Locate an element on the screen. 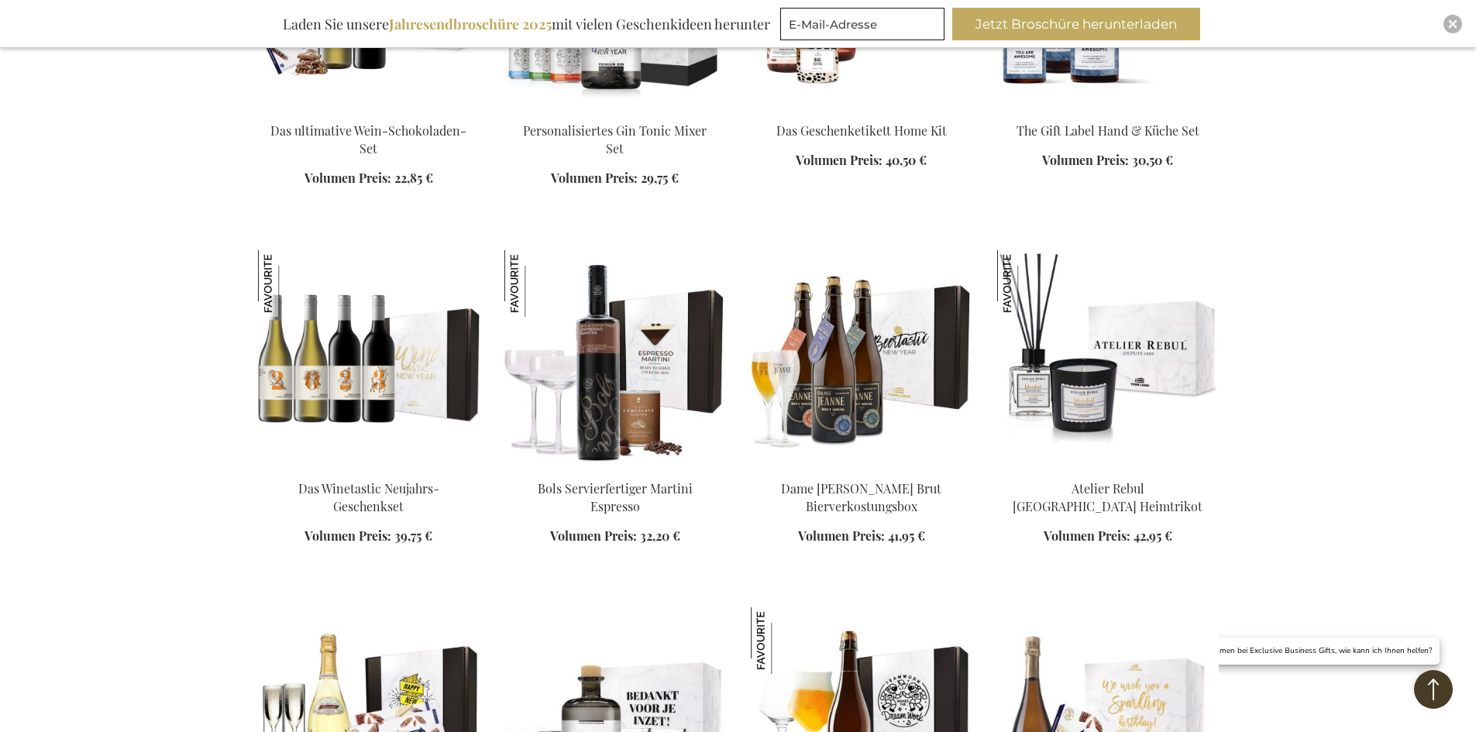  img: Das Winetastic Neujahrs-Geschenkset is located at coordinates (291, 284).